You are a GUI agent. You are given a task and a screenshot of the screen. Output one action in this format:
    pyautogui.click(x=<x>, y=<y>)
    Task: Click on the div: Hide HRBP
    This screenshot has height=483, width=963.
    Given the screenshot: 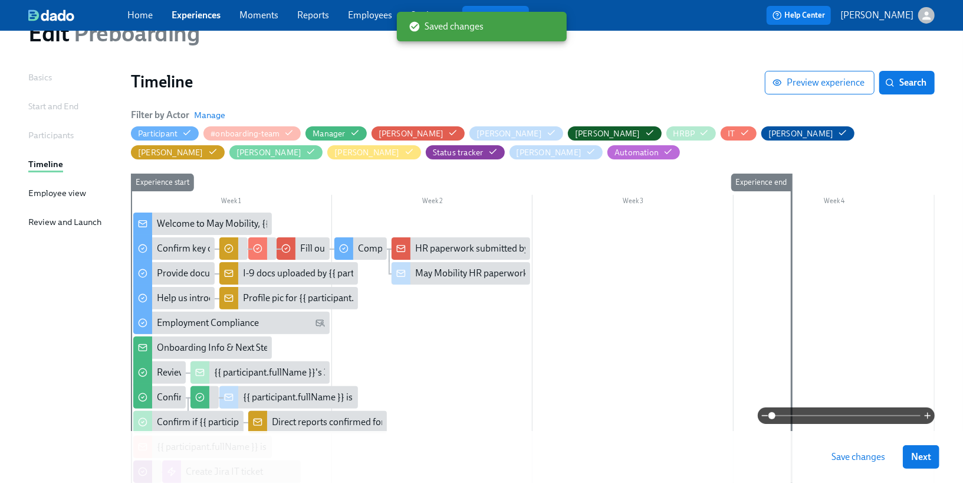 What is the action you would take?
    pyautogui.click(x=684, y=133)
    